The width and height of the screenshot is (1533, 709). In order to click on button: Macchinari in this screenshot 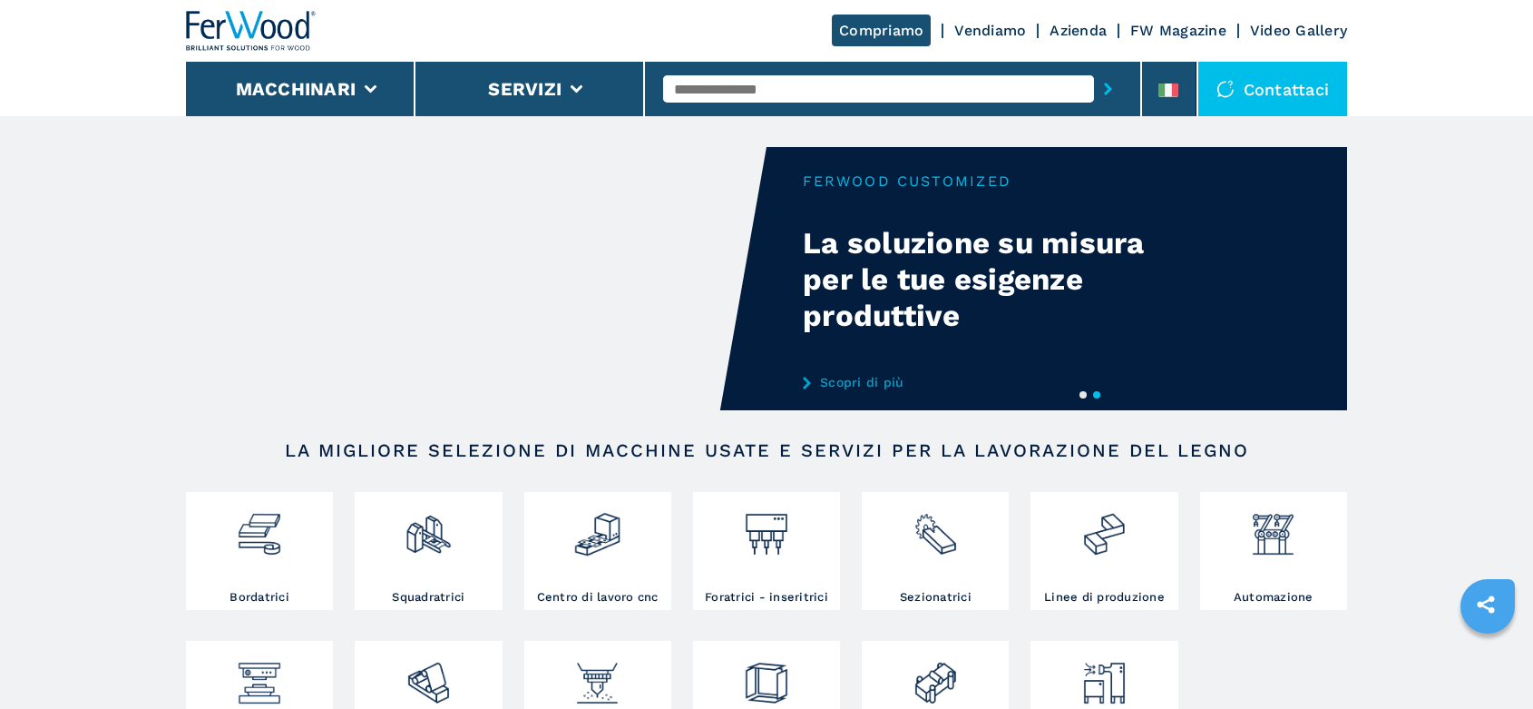, I will do `click(296, 89)`.